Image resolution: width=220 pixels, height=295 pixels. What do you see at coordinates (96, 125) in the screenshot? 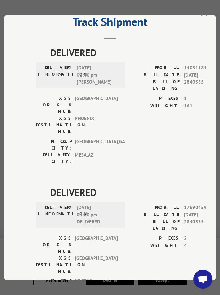
I see `span: PHOENIX` at bounding box center [96, 125].